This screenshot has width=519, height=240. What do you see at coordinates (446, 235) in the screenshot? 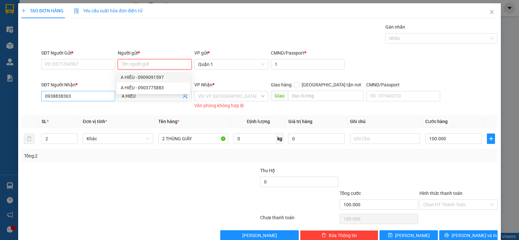
I see `span: printer` at bounding box center [446, 235].